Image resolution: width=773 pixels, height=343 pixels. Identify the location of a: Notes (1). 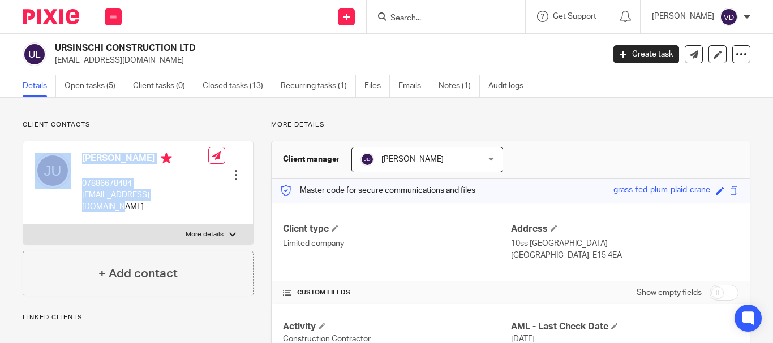
(459, 86).